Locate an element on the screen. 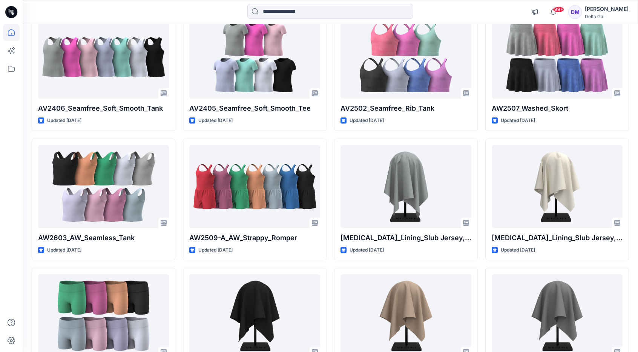 This screenshot has width=638, height=352. p: AV2405_Seamfree_Soft_Smooth_Tee is located at coordinates (255, 108).